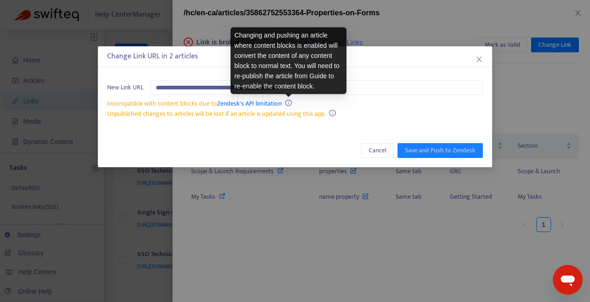 The width and height of the screenshot is (590, 302). Describe the element at coordinates (377, 151) in the screenshot. I see `button: Cancel` at that location.